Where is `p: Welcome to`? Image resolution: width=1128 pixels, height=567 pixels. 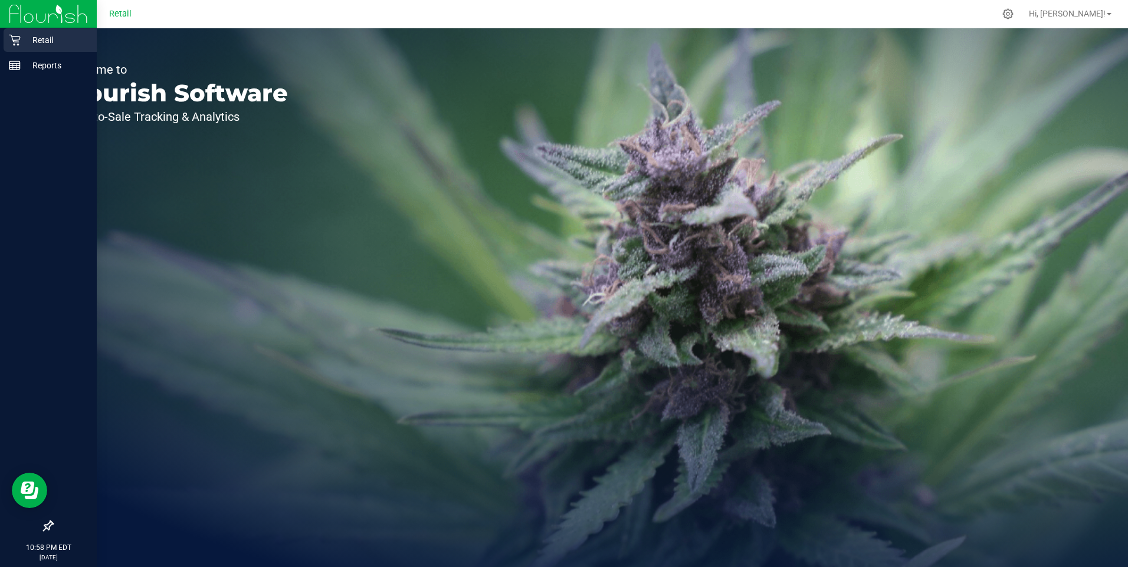
p: Welcome to is located at coordinates (176, 70).